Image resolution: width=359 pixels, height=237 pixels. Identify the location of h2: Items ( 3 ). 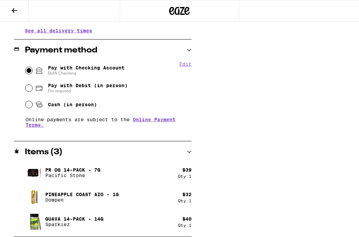
(44, 152).